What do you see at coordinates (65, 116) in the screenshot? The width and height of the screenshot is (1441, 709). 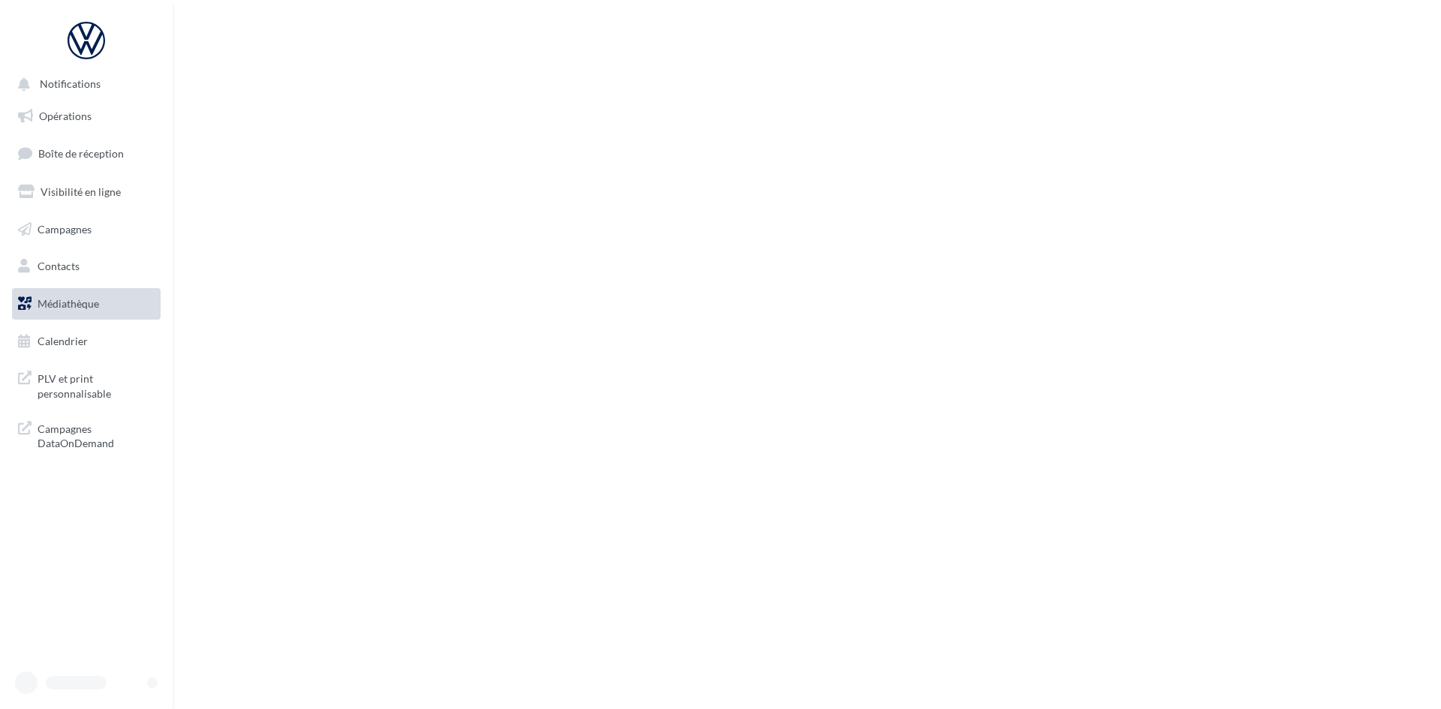 I see `span: Opérations` at bounding box center [65, 116].